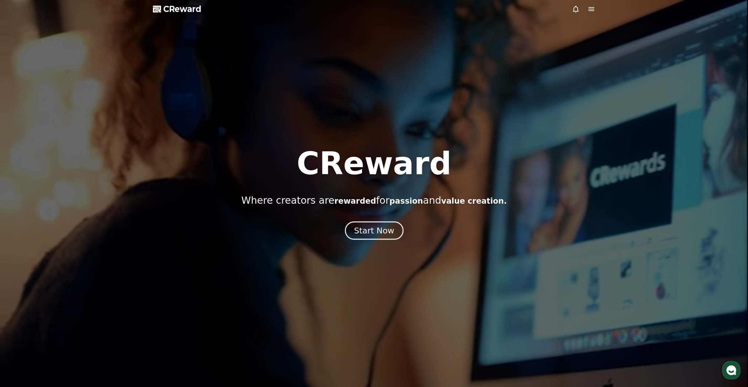  I want to click on span: rewarded, so click(355, 201).